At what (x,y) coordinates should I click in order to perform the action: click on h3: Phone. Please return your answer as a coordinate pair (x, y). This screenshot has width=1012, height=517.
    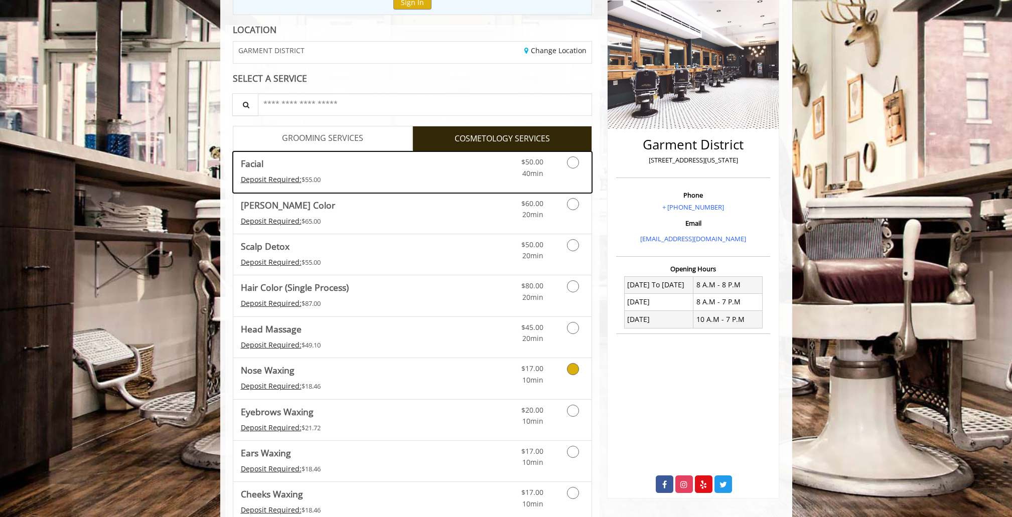
    Looking at the image, I should click on (693, 195).